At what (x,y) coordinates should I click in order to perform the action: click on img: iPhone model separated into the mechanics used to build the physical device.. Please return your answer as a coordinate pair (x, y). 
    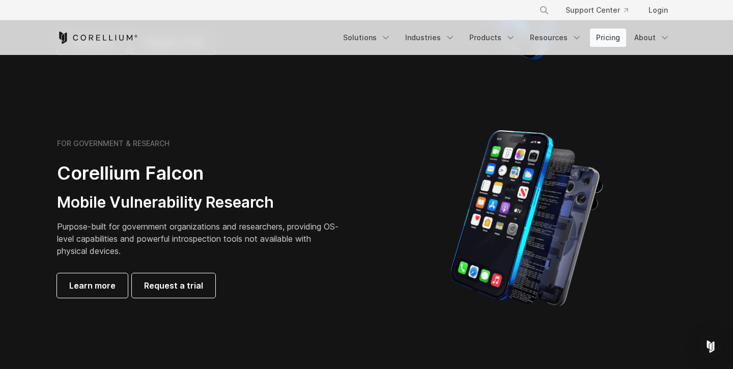
    Looking at the image, I should click on (526, 218).